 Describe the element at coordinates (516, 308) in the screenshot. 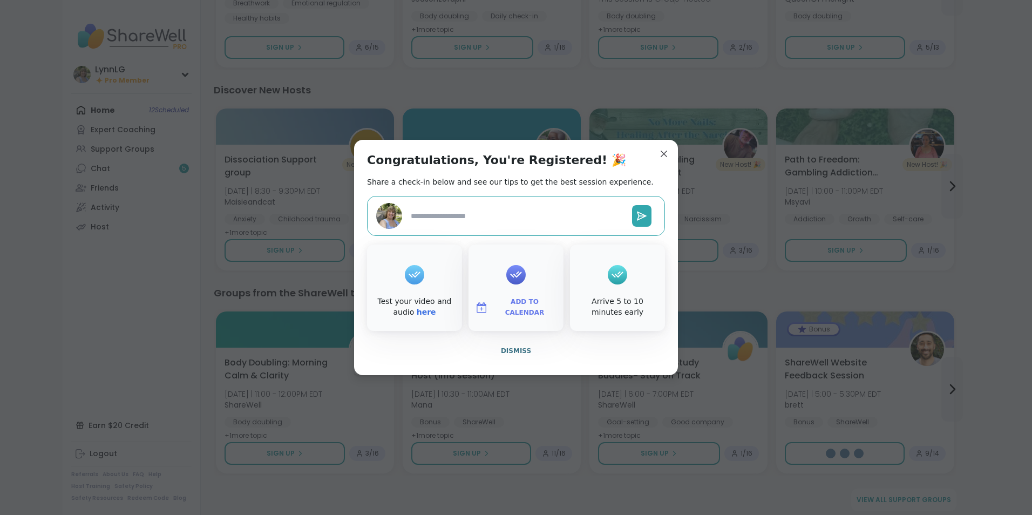

I see `button: Add to Calendar` at that location.